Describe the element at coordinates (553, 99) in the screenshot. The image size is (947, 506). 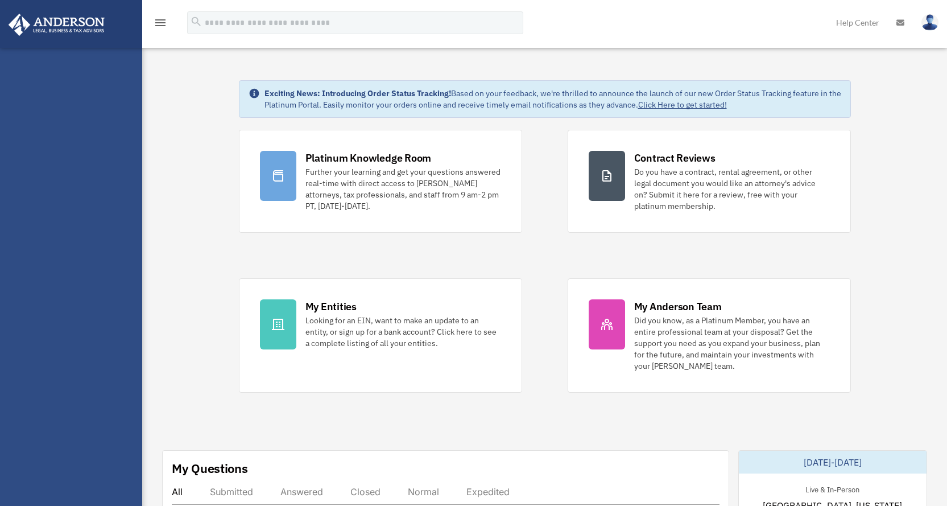
I see `div: Based on your feedback, we're thrilled to announce the launch of our new Order Status Tracking fe...` at that location.